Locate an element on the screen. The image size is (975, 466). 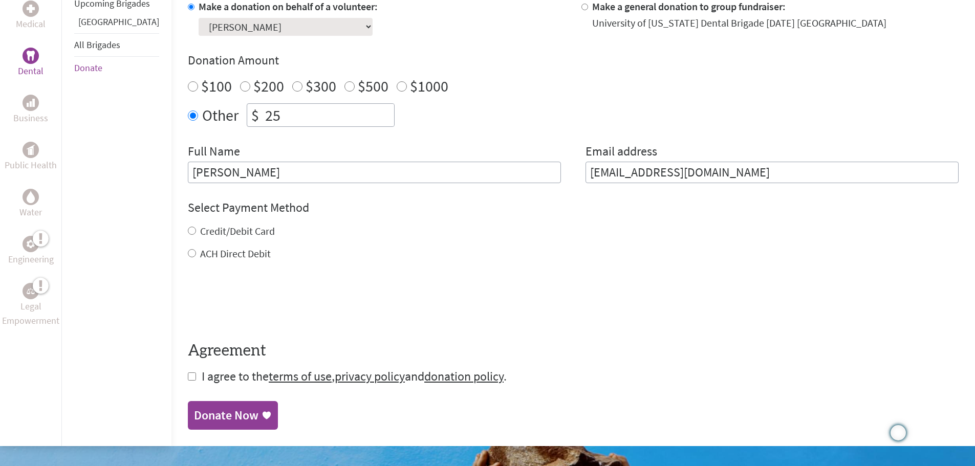
div: Medical is located at coordinates (31, 9).